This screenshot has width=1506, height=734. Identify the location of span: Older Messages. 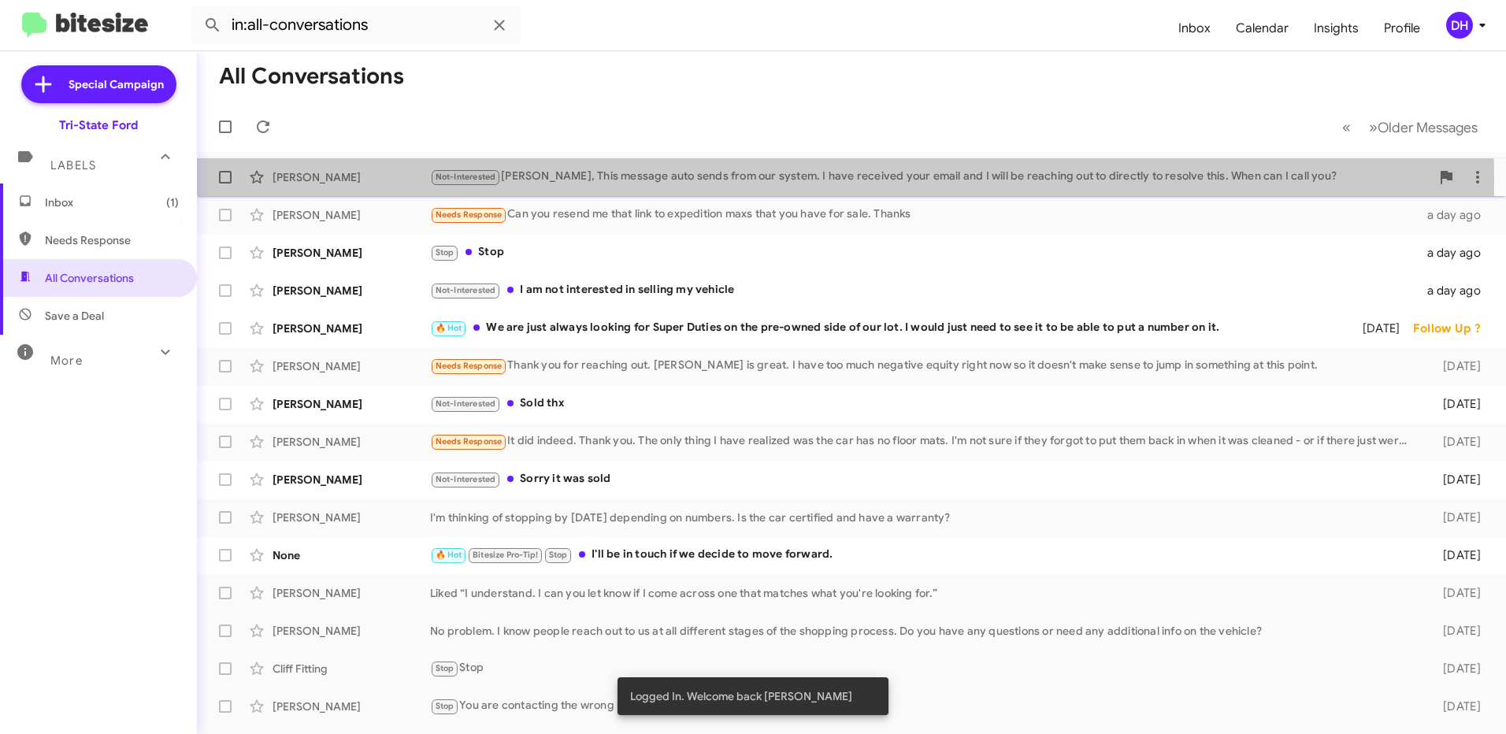
(1427, 128).